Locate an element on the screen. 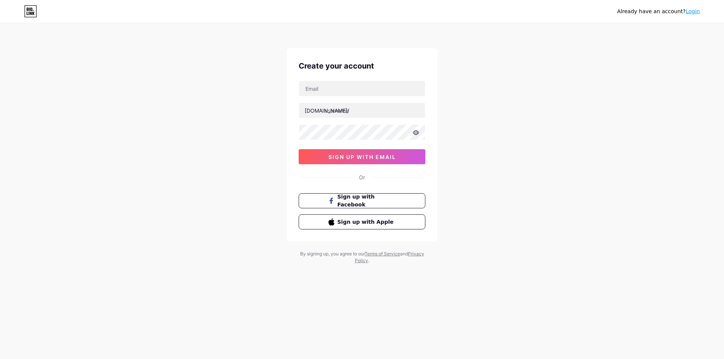 The height and width of the screenshot is (359, 724). div: Or is located at coordinates (362, 177).